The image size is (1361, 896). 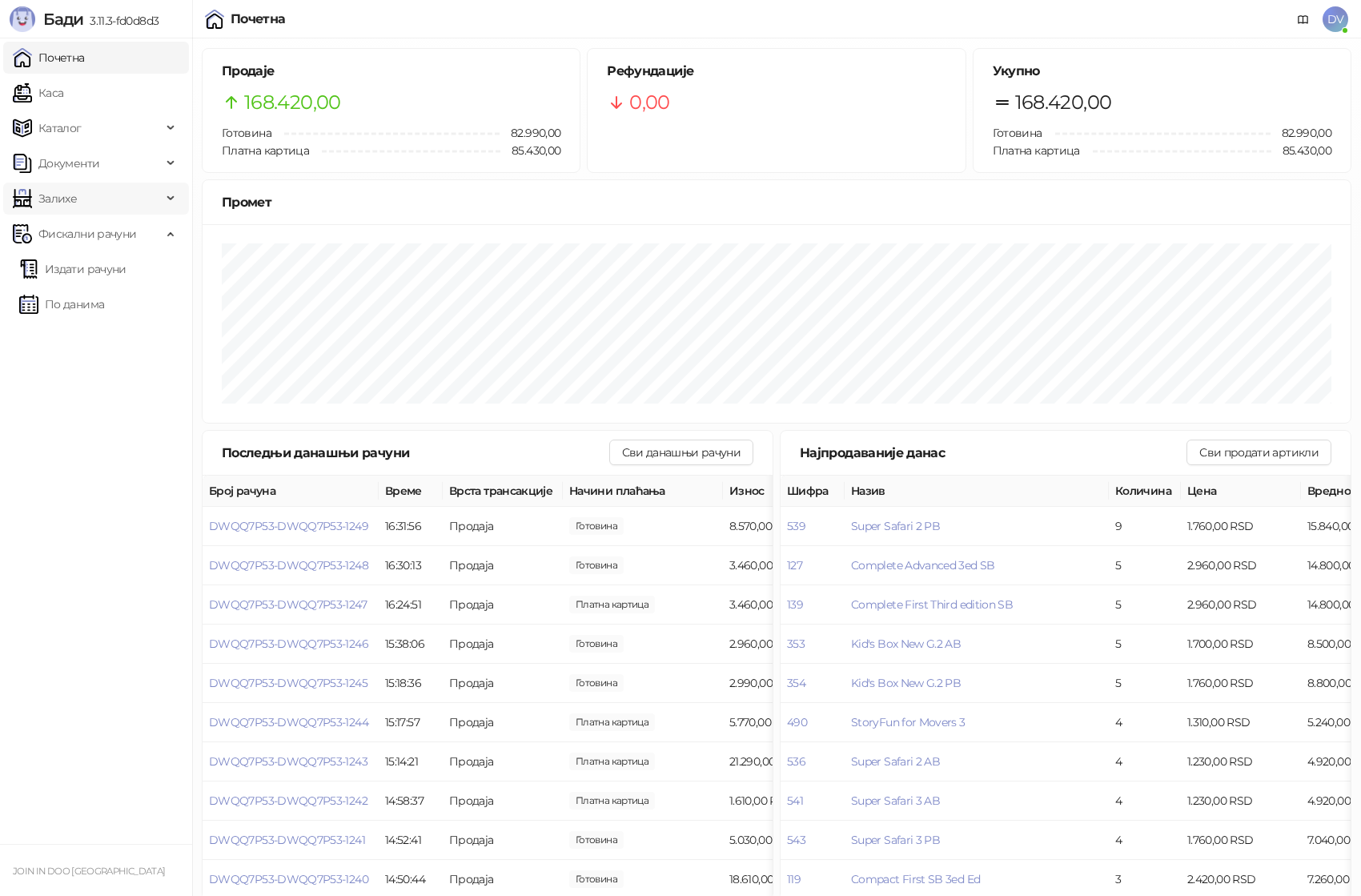 I want to click on button: Сви данашњи рачуни, so click(x=682, y=453).